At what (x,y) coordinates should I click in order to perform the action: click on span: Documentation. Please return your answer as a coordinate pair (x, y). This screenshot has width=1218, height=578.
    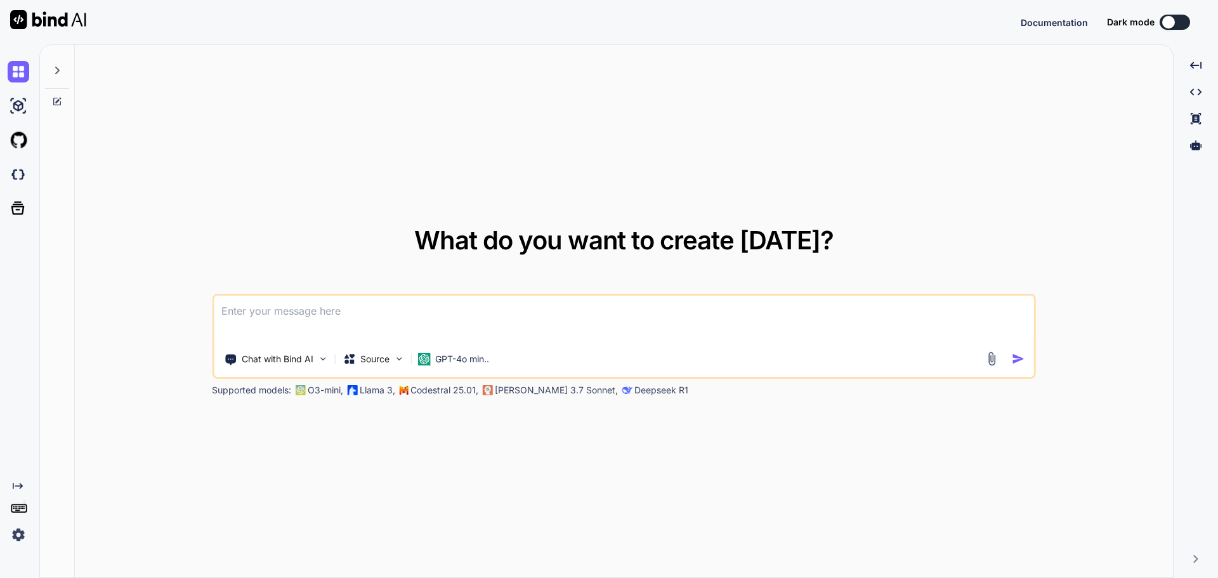
    Looking at the image, I should click on (1054, 22).